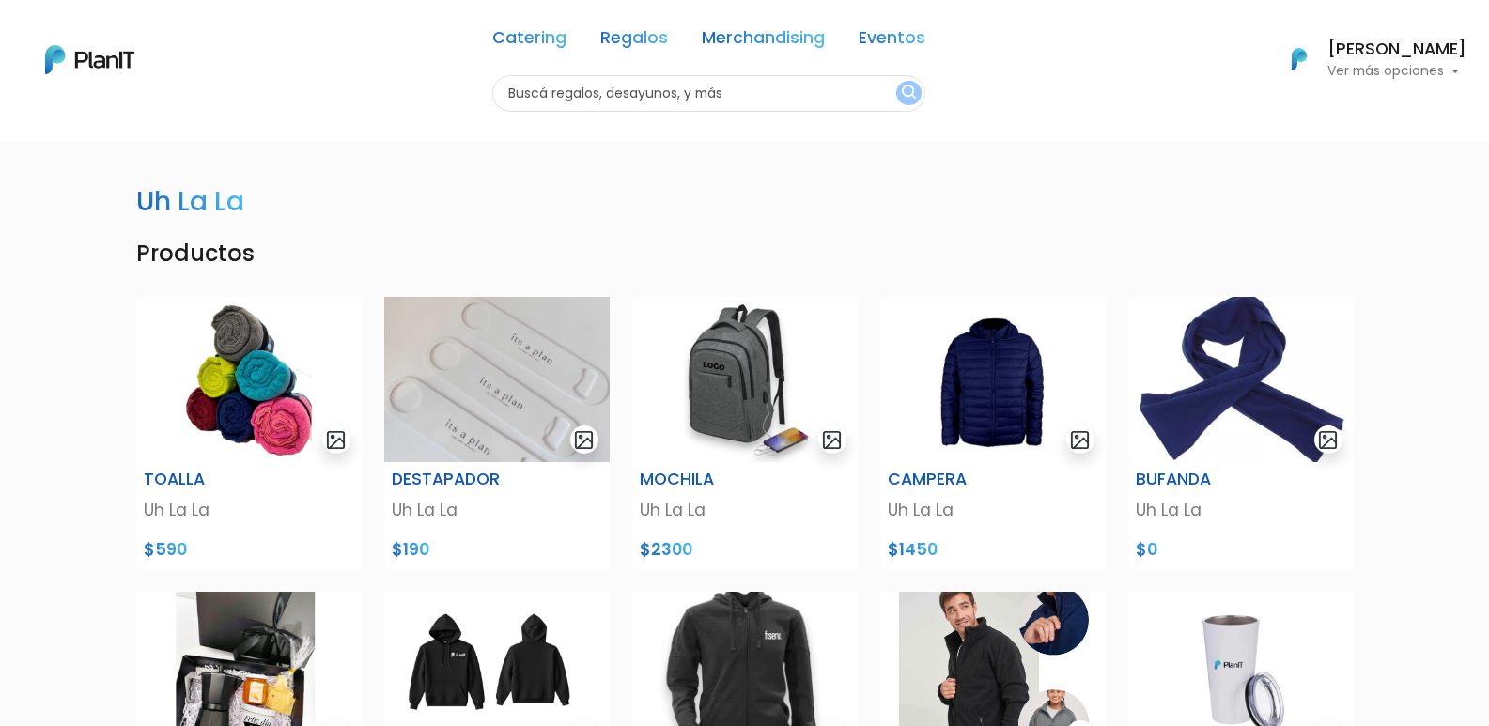  I want to click on img: WhatsApp_Image_2023-06-15_at_13.57.51.jpeg, so click(1241, 380).